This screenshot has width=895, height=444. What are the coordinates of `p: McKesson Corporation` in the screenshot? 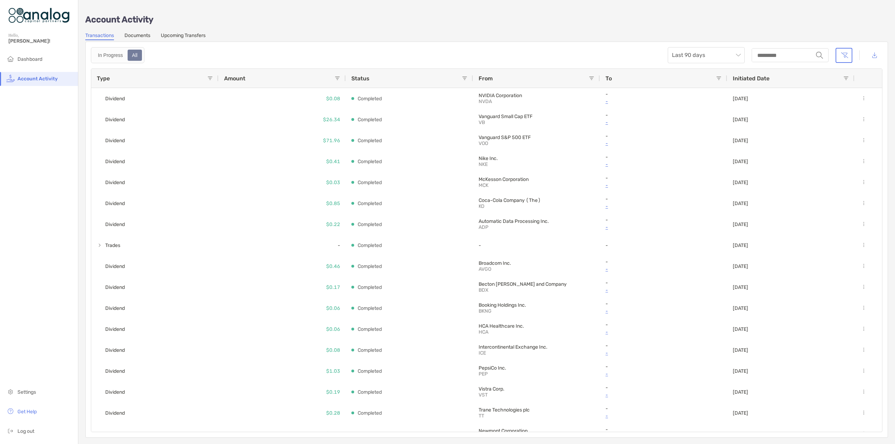 It's located at (536, 179).